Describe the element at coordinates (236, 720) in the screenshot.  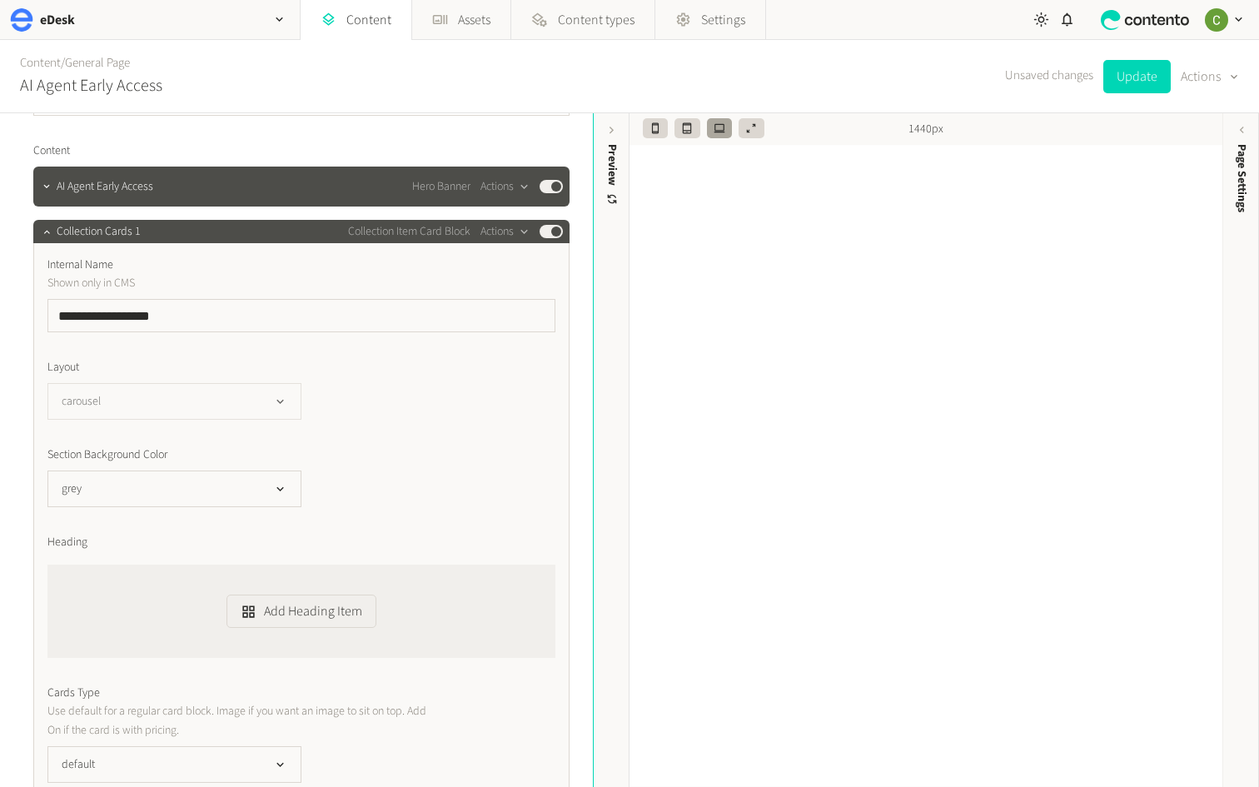
I see `p: Use default for a regular card block. Image if you want an image to sit on top. Add On if the car...` at that location.